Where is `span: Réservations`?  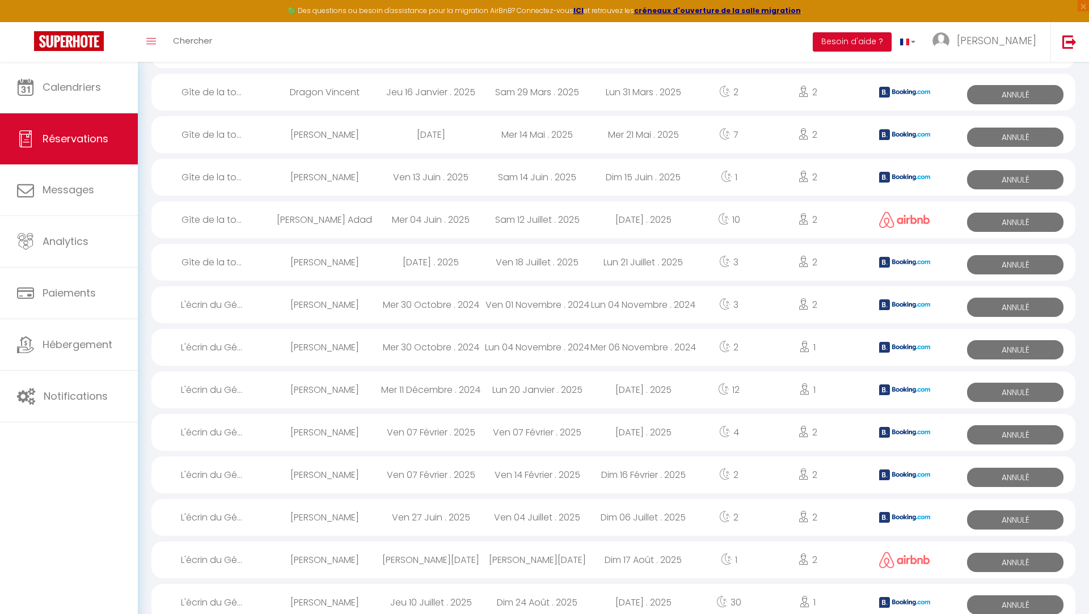
span: Réservations is located at coordinates (75, 138).